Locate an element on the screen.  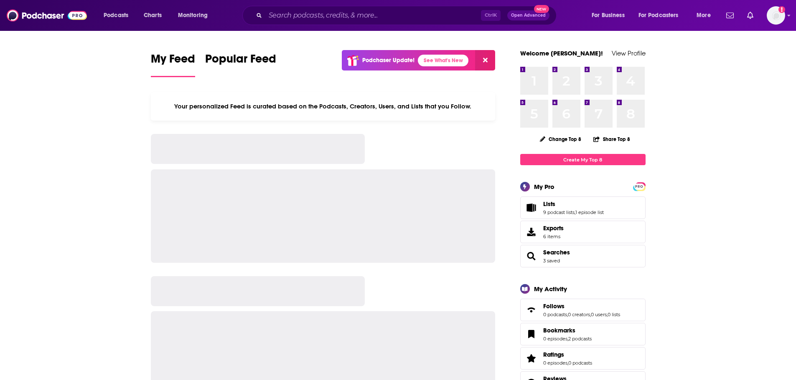
span: PRO is located at coordinates (639, 187).